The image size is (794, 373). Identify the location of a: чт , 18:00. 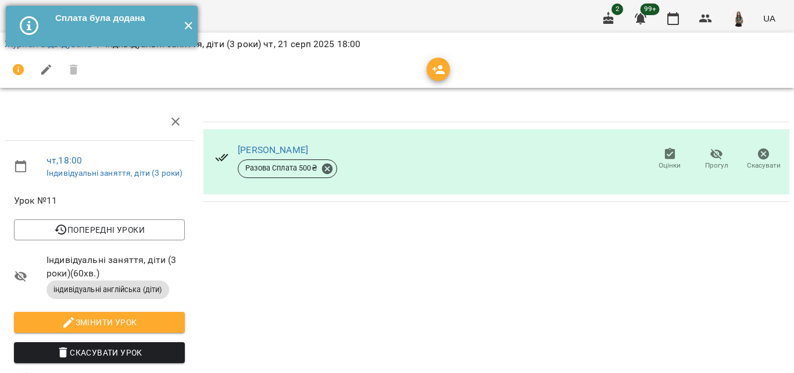
(64, 160).